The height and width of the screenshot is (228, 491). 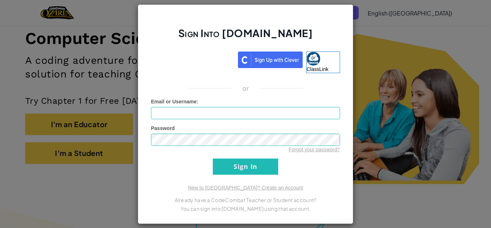 What do you see at coordinates (270, 60) in the screenshot?
I see `img: clever_sso_button@2x.png` at bounding box center [270, 60].